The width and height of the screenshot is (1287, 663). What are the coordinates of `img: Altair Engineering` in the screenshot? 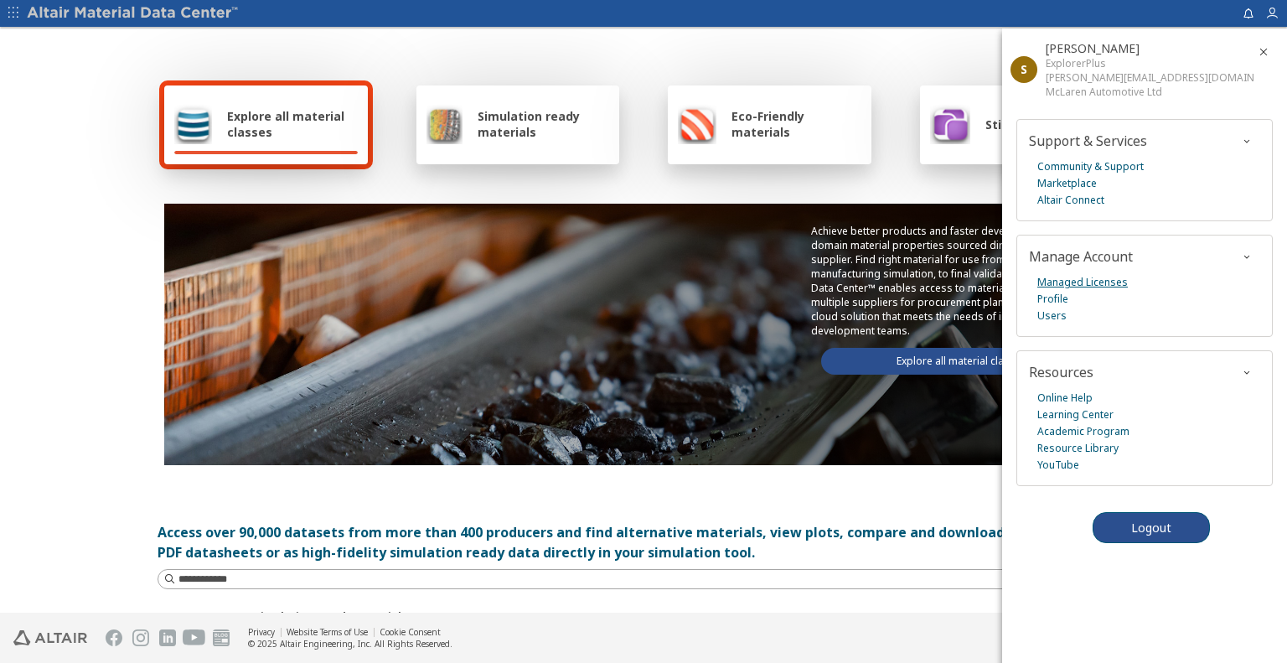 It's located at (50, 638).